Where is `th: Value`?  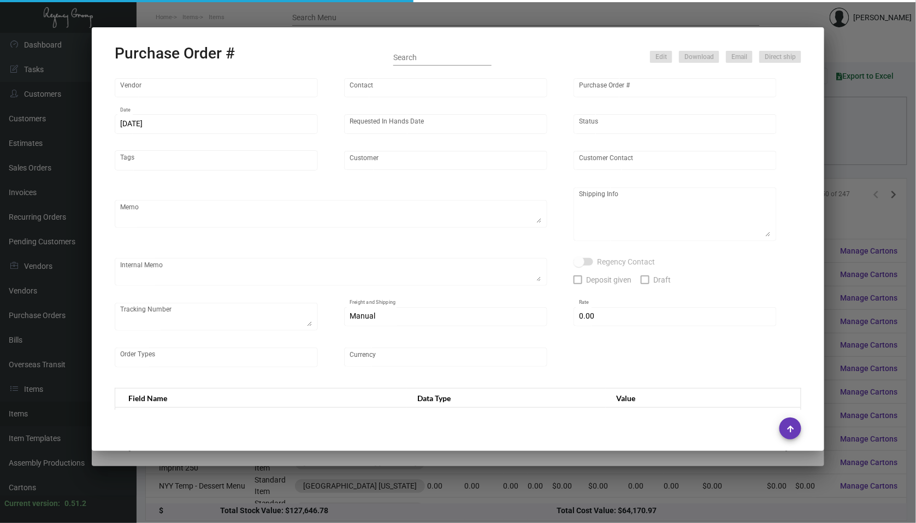 th: Value is located at coordinates (703, 398).